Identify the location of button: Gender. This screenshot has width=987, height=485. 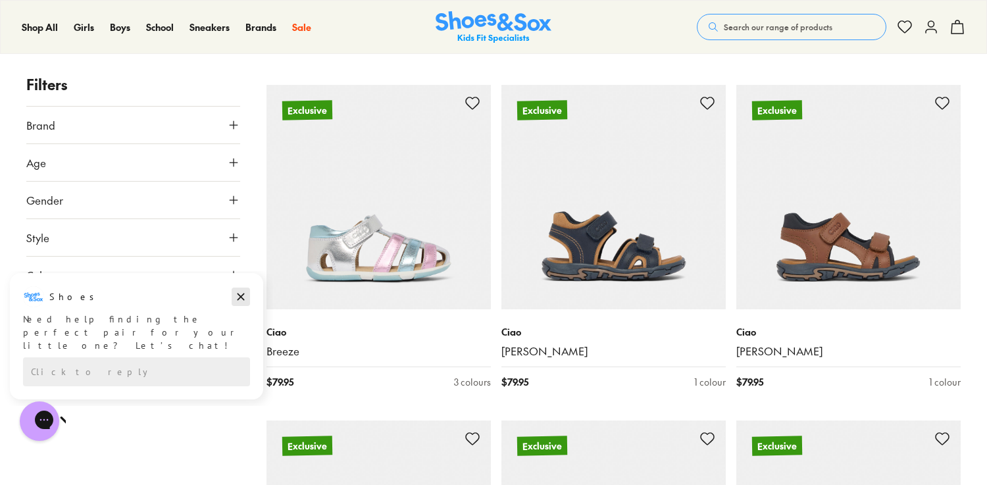
(133, 200).